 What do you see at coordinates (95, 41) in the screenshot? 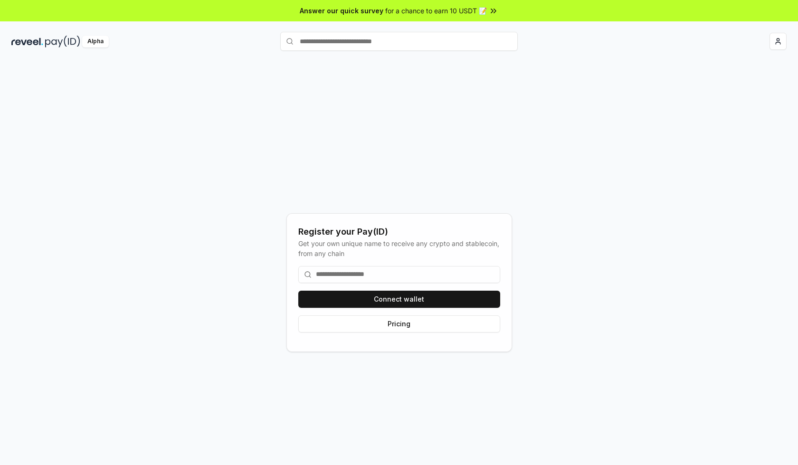
I see `div: Alpha` at bounding box center [95, 41].